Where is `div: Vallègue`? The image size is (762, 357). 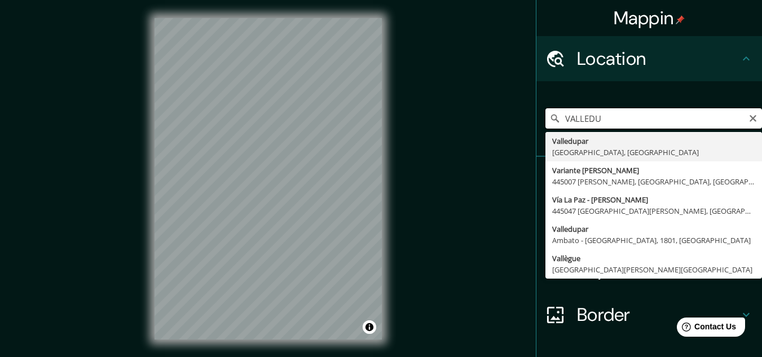
div: Vallègue is located at coordinates (654, 258).